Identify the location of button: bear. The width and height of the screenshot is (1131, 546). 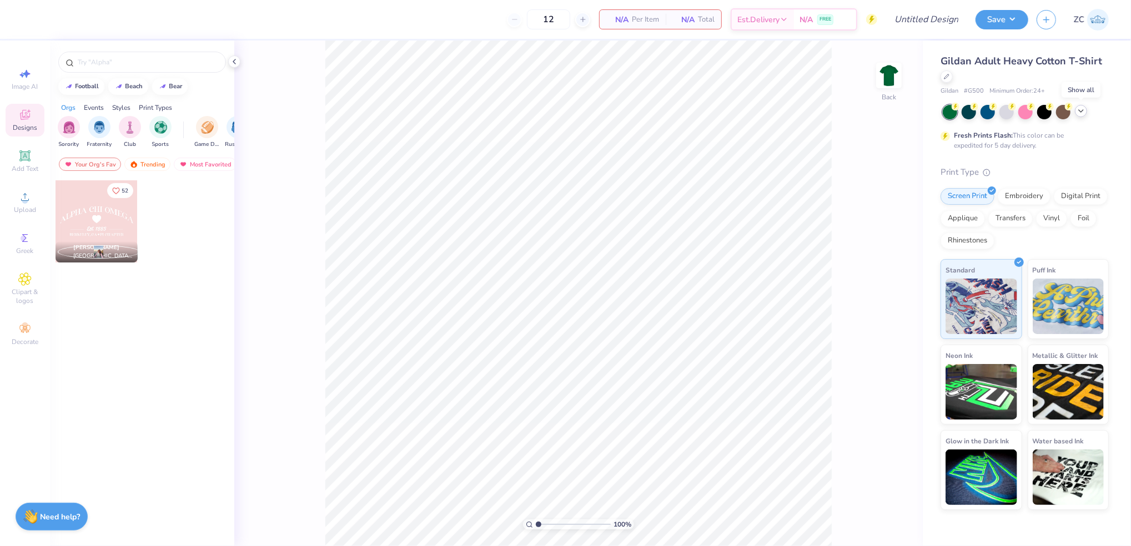
(170, 87).